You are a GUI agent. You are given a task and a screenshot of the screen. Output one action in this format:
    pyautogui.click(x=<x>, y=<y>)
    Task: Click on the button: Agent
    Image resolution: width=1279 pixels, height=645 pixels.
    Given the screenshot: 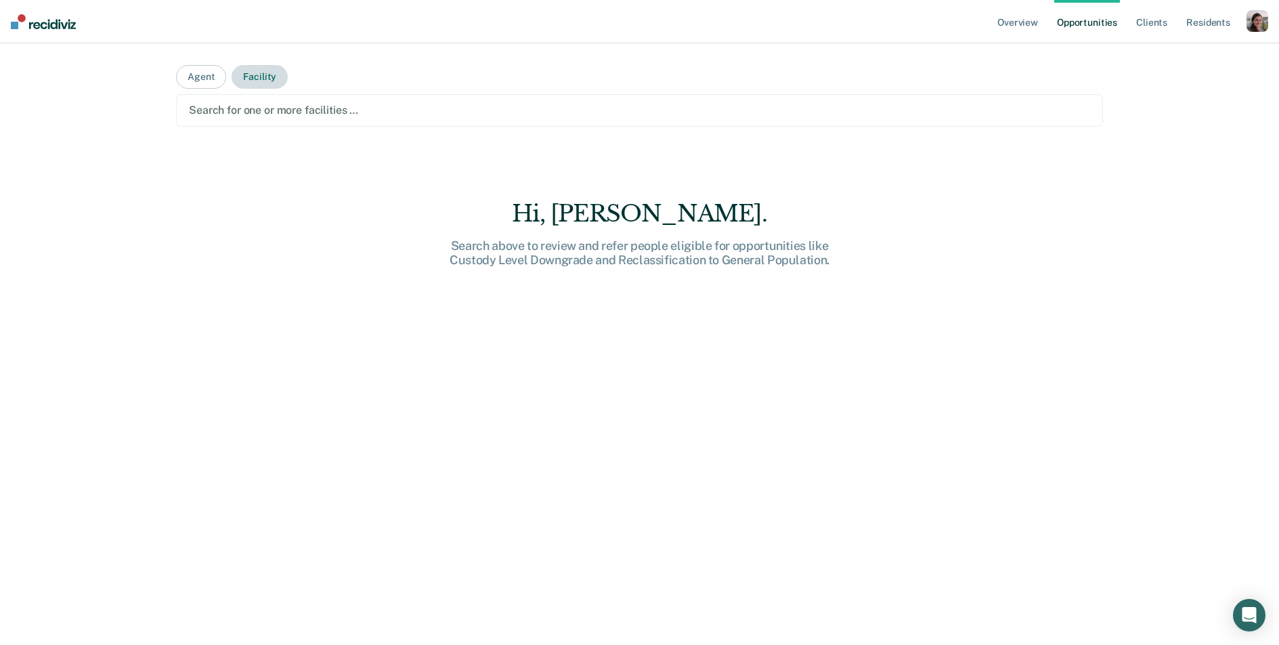 What is the action you would take?
    pyautogui.click(x=201, y=77)
    